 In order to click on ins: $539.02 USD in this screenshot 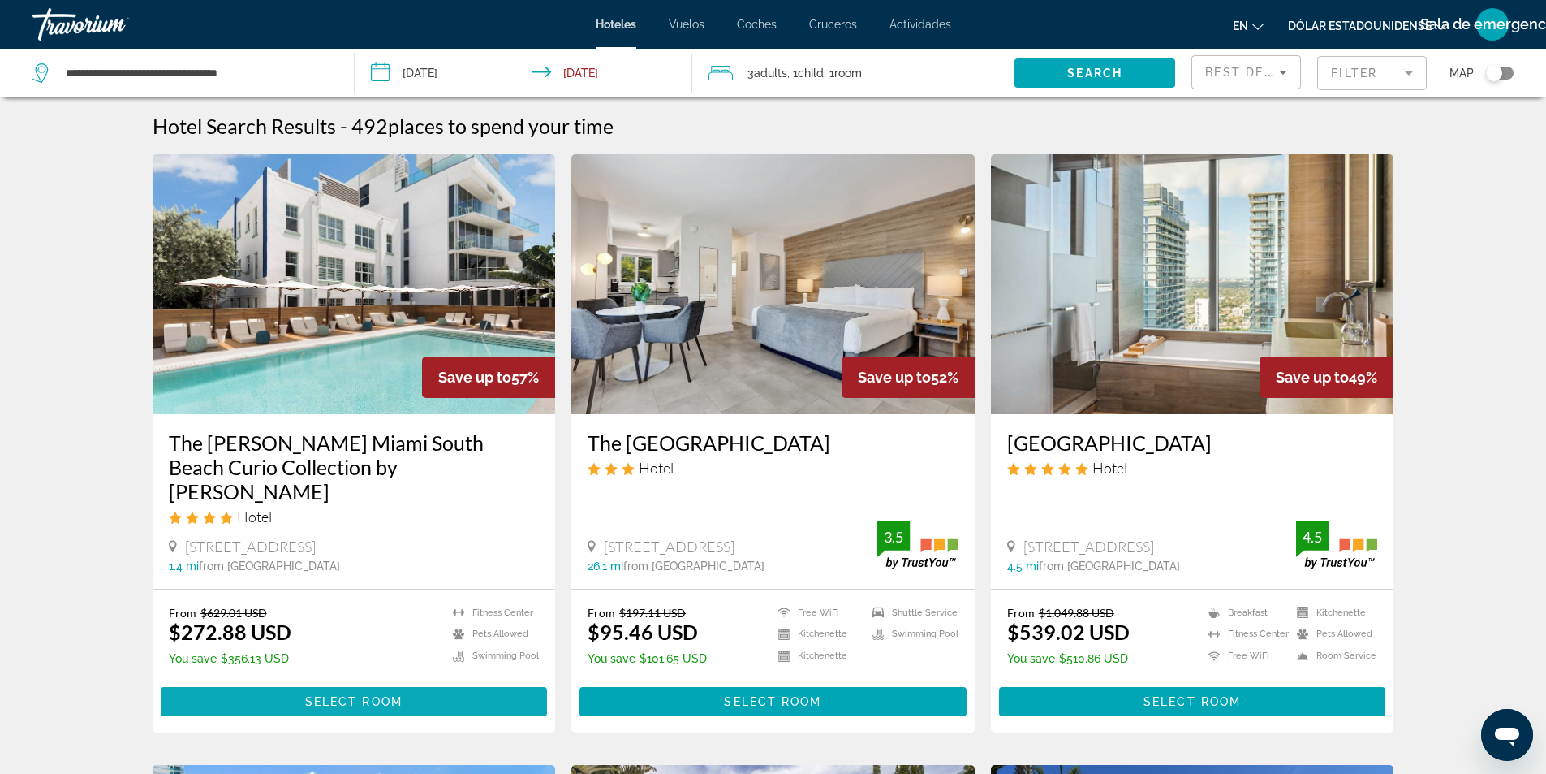, I will do `click(1068, 632)`.